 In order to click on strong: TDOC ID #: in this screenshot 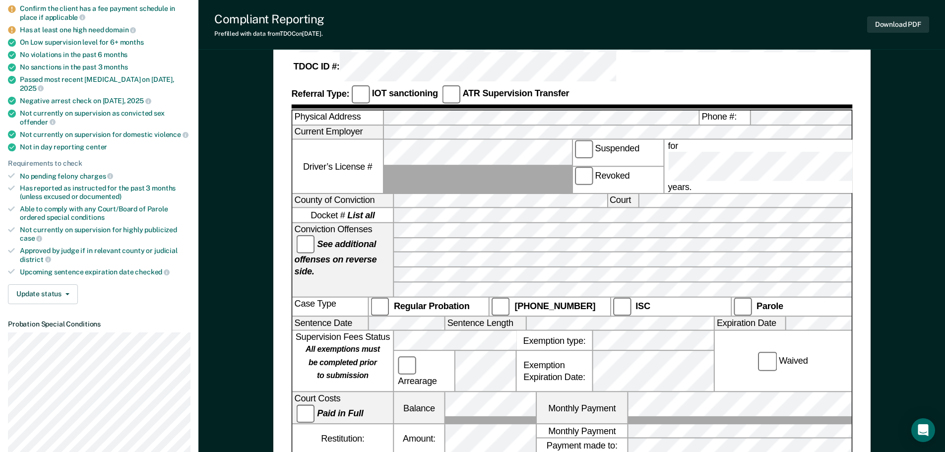, I will do `click(316, 67)`.